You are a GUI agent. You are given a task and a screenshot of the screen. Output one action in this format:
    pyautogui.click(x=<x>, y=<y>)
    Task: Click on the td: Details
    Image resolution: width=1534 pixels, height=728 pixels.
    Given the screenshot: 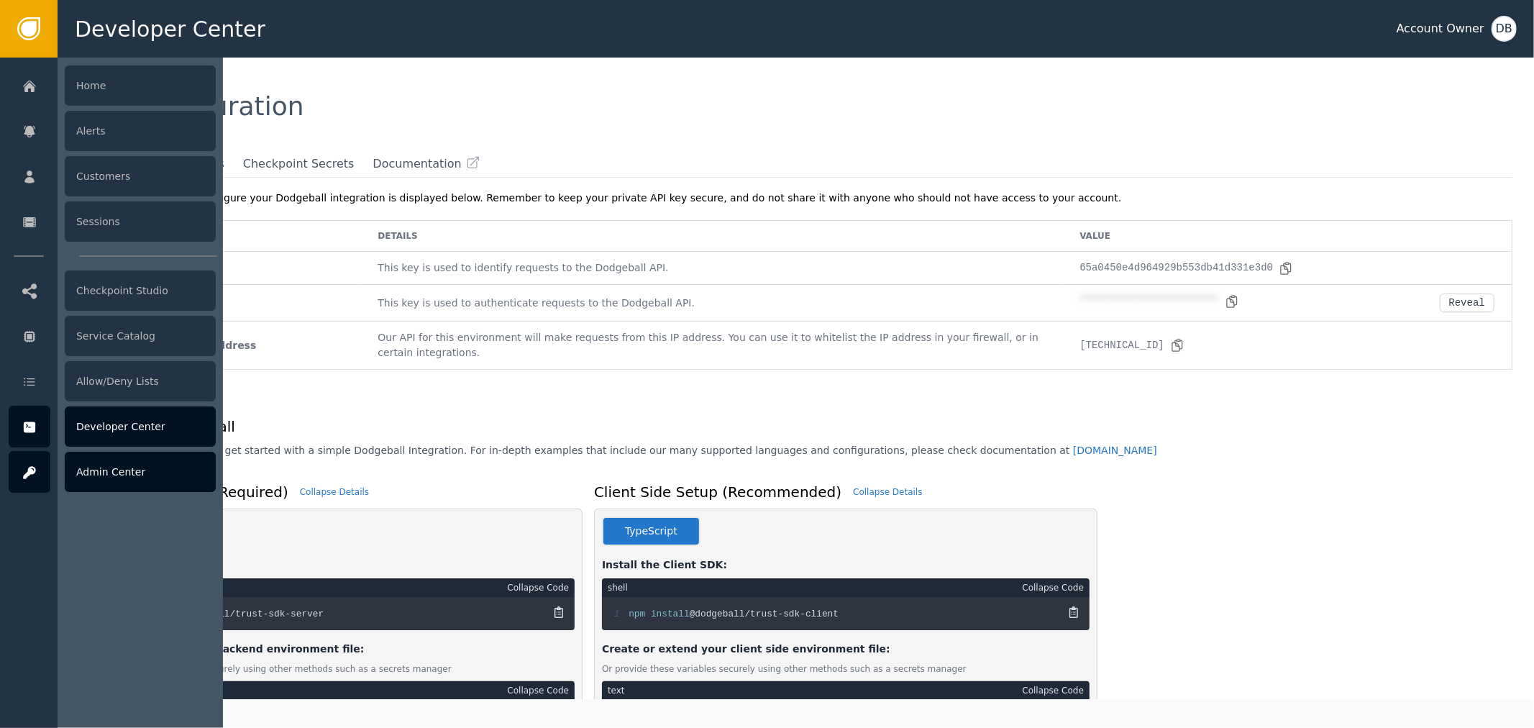 What is the action you would take?
    pyautogui.click(x=711, y=236)
    